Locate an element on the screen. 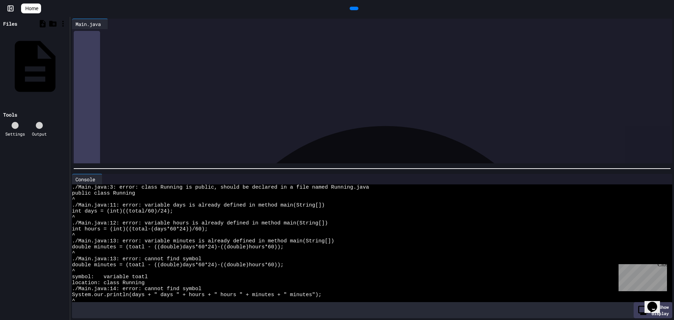 The width and height of the screenshot is (674, 320). a: Home is located at coordinates (31, 8).